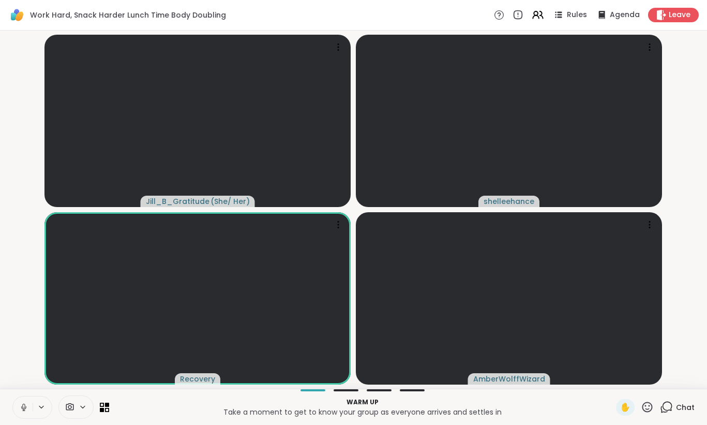 This screenshot has height=425, width=707. Describe the element at coordinates (577, 15) in the screenshot. I see `span: Rules` at that location.